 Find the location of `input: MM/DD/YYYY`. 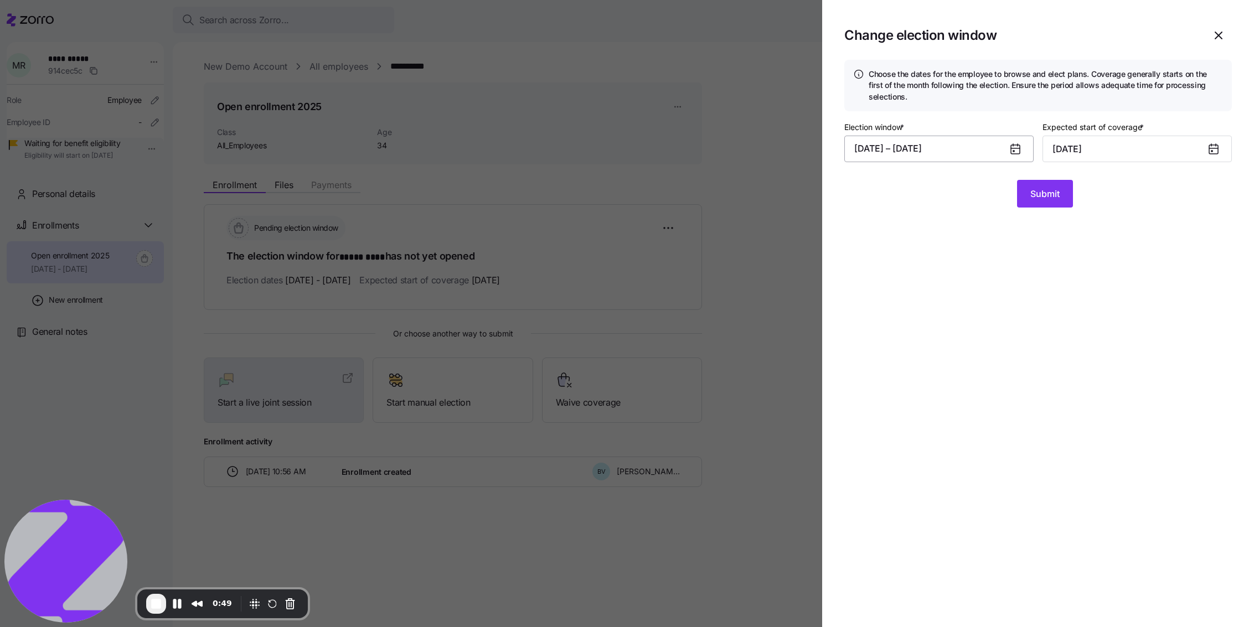

input: MM/DD/YYYY is located at coordinates (1137, 149).